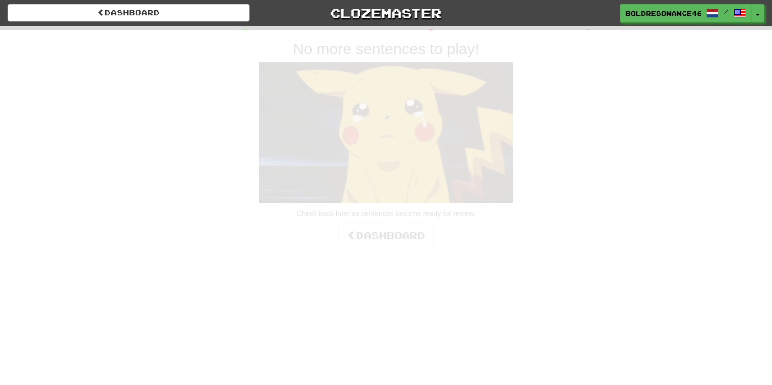 This screenshot has height=385, width=772. What do you see at coordinates (386, 13) in the screenshot?
I see `a: Clozemaster` at bounding box center [386, 13].